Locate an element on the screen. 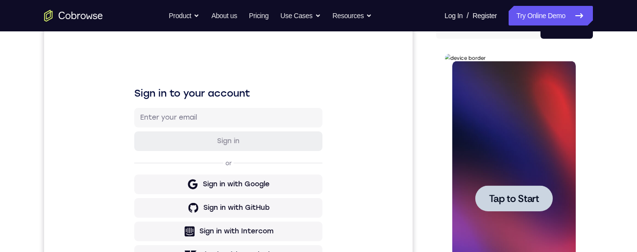  button: Product is located at coordinates (184, 16).